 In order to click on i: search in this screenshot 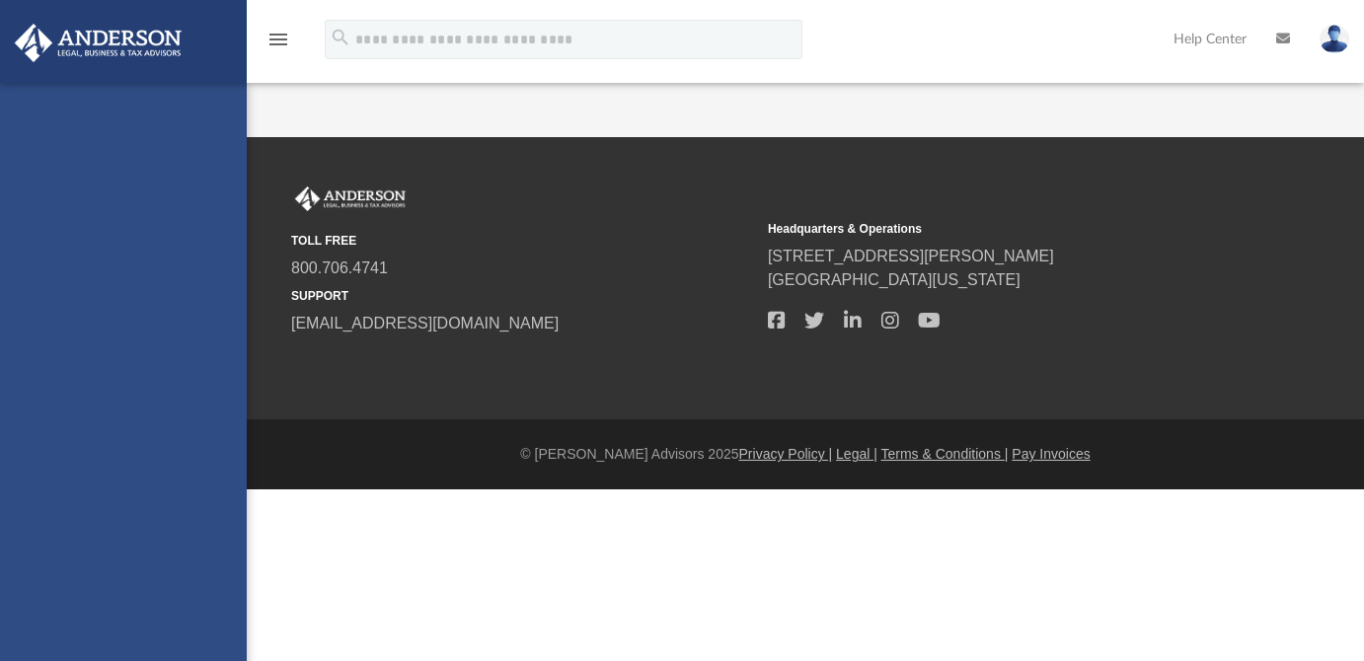, I will do `click(340, 38)`.